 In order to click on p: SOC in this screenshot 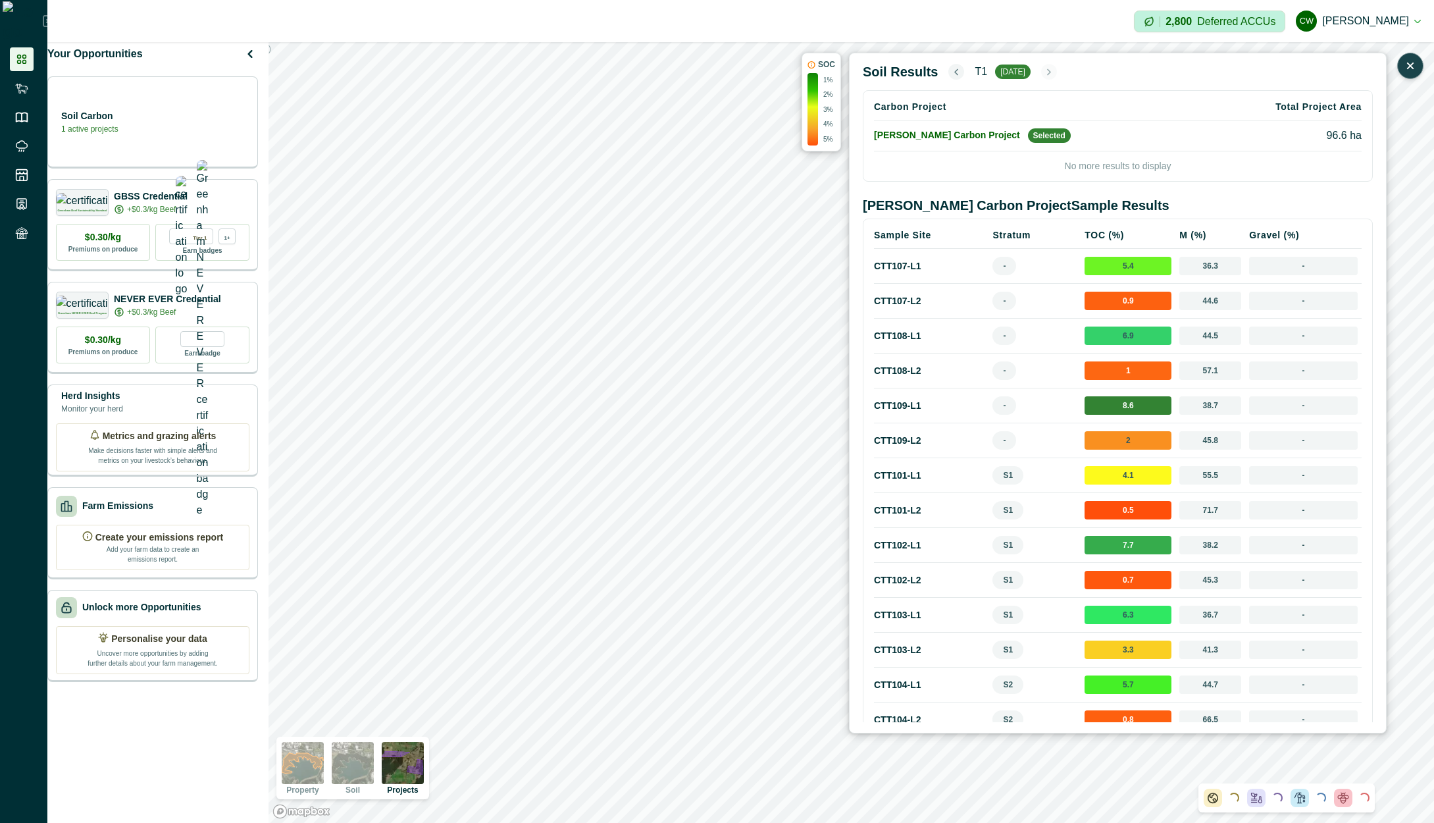, I will do `click(827, 65)`.